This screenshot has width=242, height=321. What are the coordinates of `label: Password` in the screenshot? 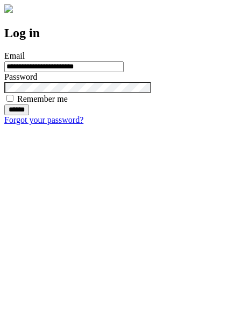 It's located at (20, 76).